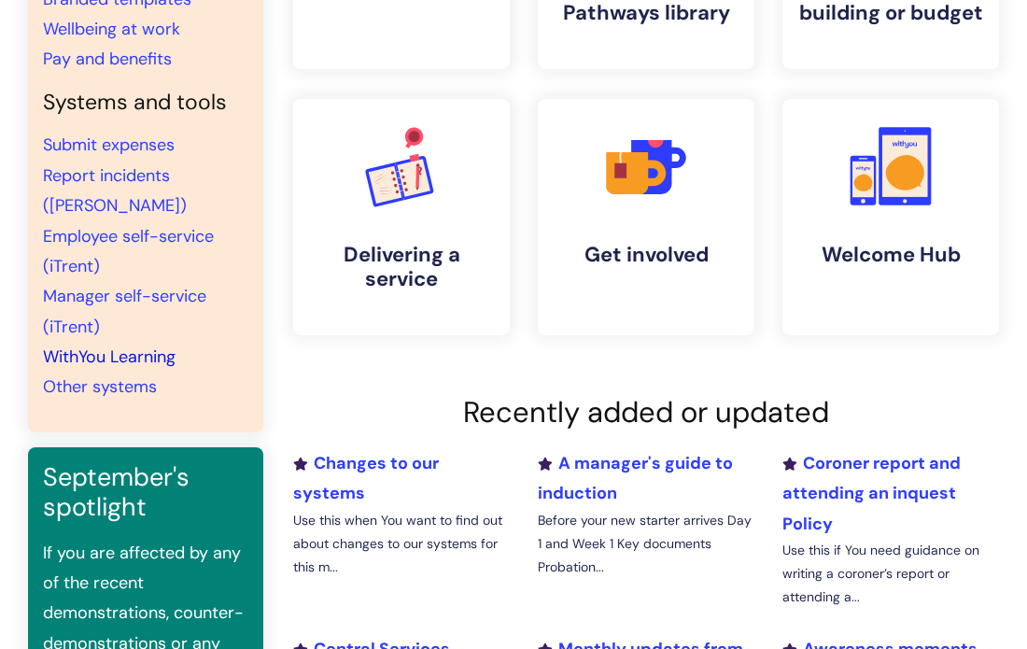  I want to click on p: Use this if You need guidance on writing a coroner’s report or attending a..., so click(891, 574).